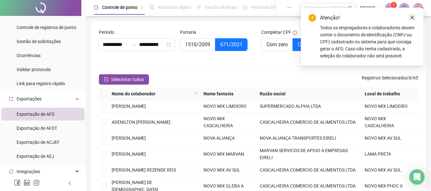 This screenshot has width=431, height=191. Describe the element at coordinates (28, 171) in the screenshot. I see `span: Integrações` at that location.